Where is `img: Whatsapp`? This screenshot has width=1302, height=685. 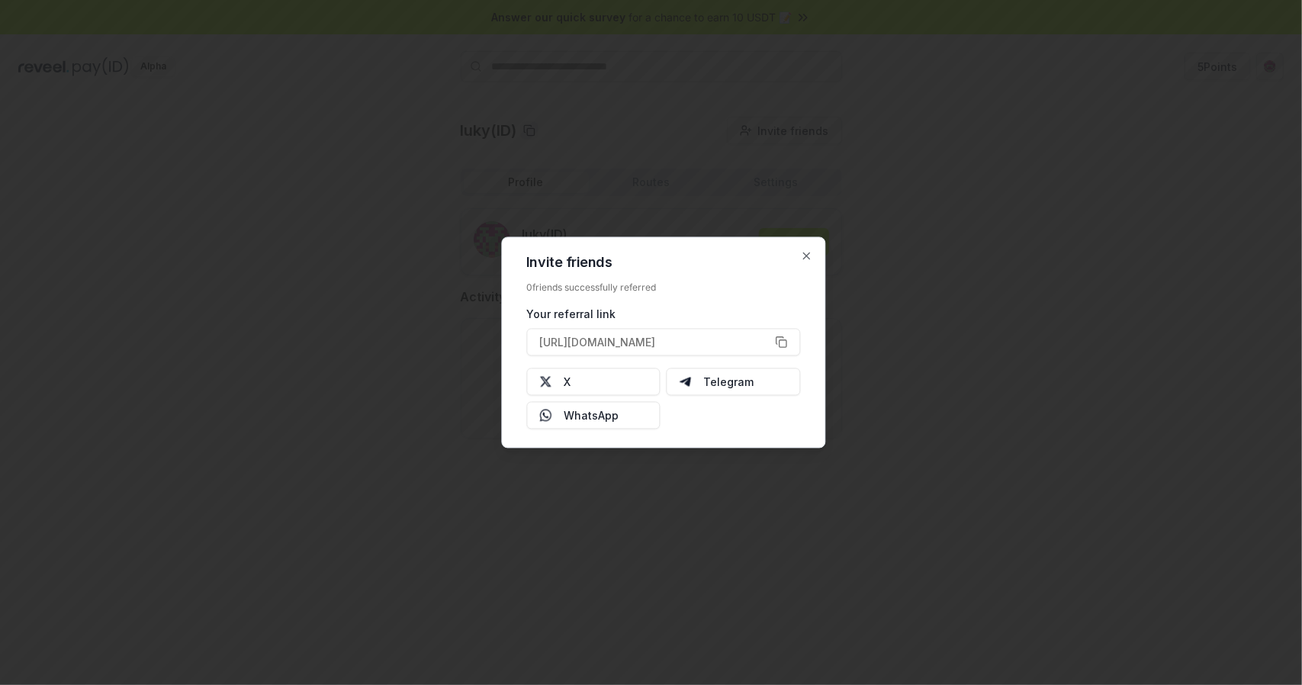 img: Whatsapp is located at coordinates (545, 416).